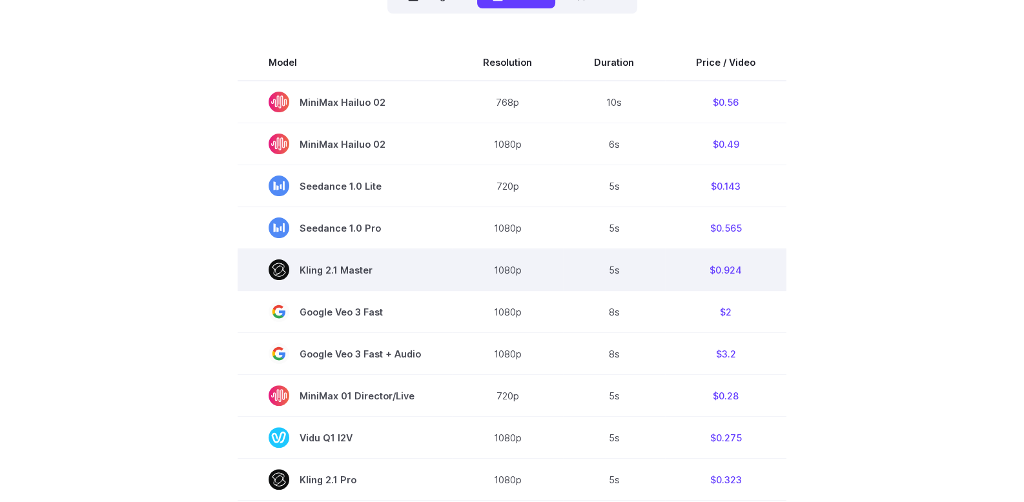  Describe the element at coordinates (726, 480) in the screenshot. I see `td: $0.323` at that location.